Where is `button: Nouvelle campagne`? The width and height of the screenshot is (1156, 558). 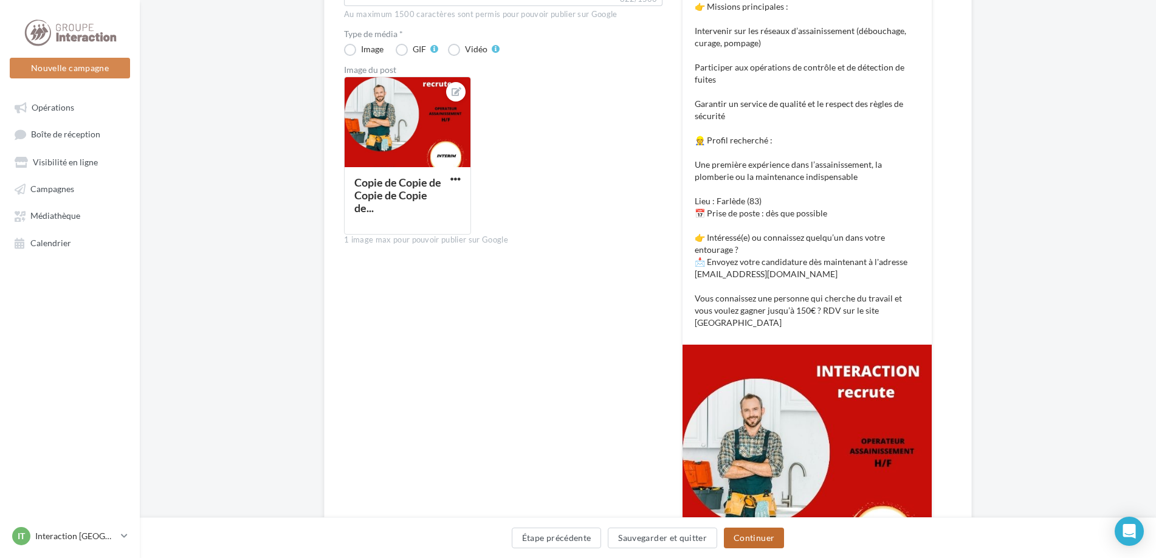
button: Nouvelle campagne is located at coordinates (70, 68).